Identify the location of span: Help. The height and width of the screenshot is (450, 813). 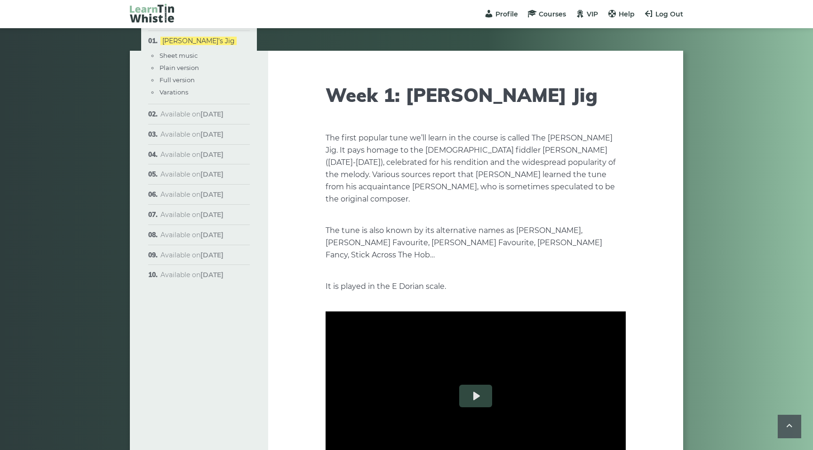
(626, 14).